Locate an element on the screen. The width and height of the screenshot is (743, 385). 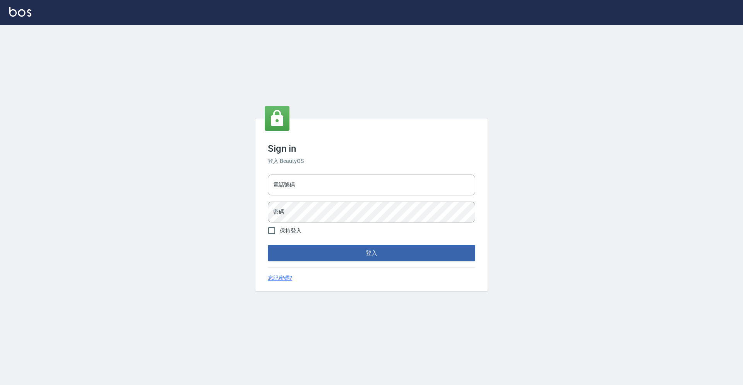
h3: Sign in is located at coordinates (372, 149).